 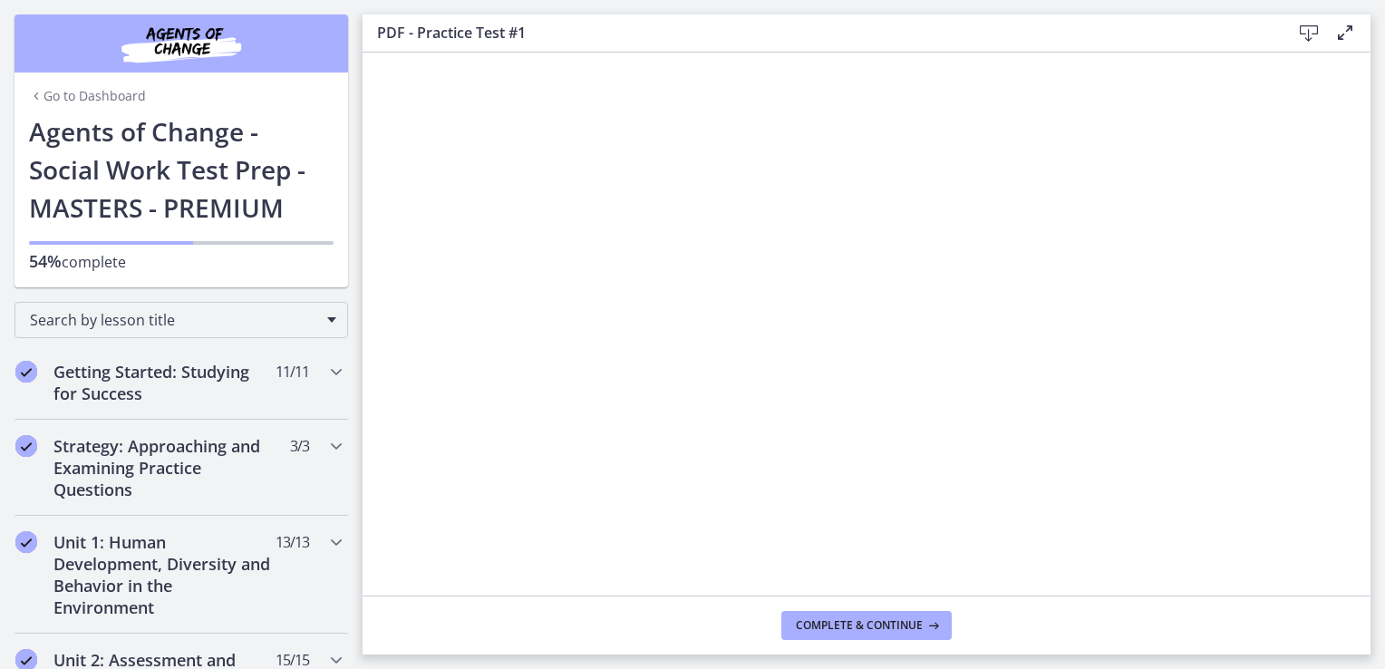 What do you see at coordinates (174, 320) in the screenshot?
I see `span: Search by lesson title` at bounding box center [174, 320].